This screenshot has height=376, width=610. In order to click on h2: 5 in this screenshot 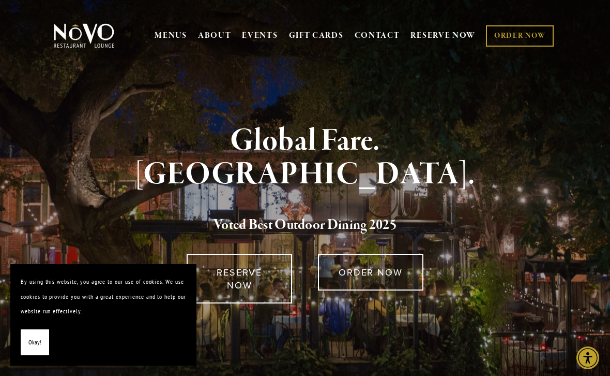, I will do `click(305, 225)`.